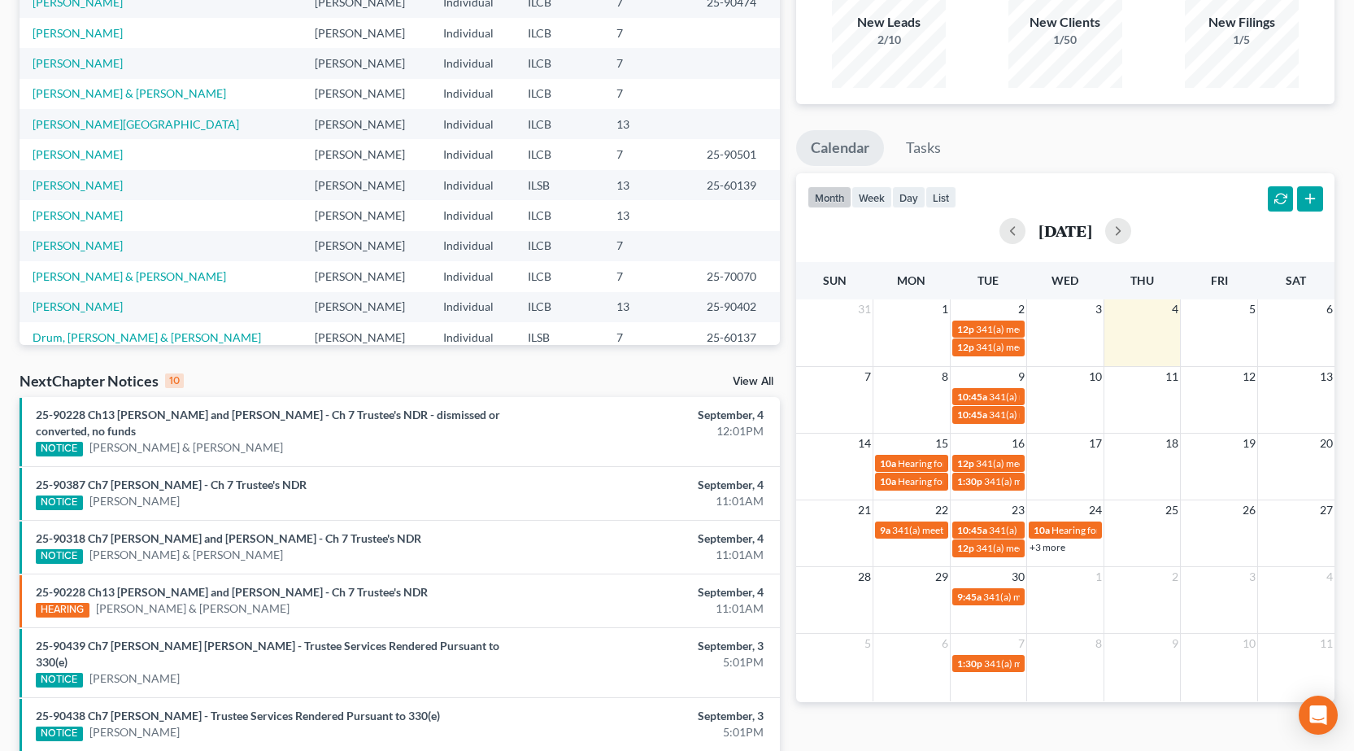 The image size is (1354, 751). What do you see at coordinates (174, 381) in the screenshot?
I see `div: 10` at bounding box center [174, 381].